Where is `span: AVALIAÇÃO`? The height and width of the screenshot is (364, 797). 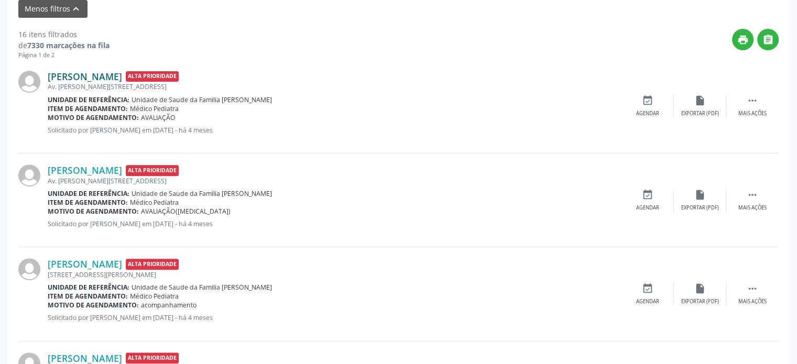
span: AVALIAÇÃO is located at coordinates (158, 117).